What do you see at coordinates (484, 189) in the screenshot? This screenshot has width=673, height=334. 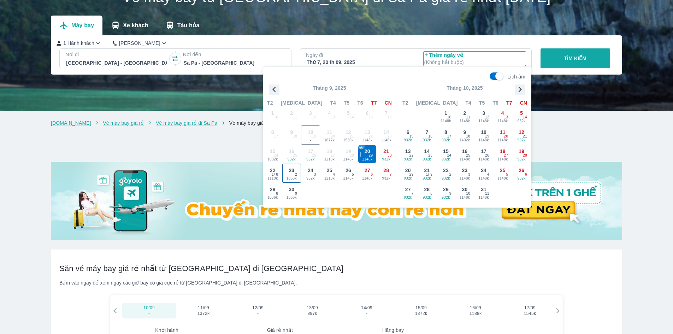 I see `span: 31` at bounding box center [484, 189].